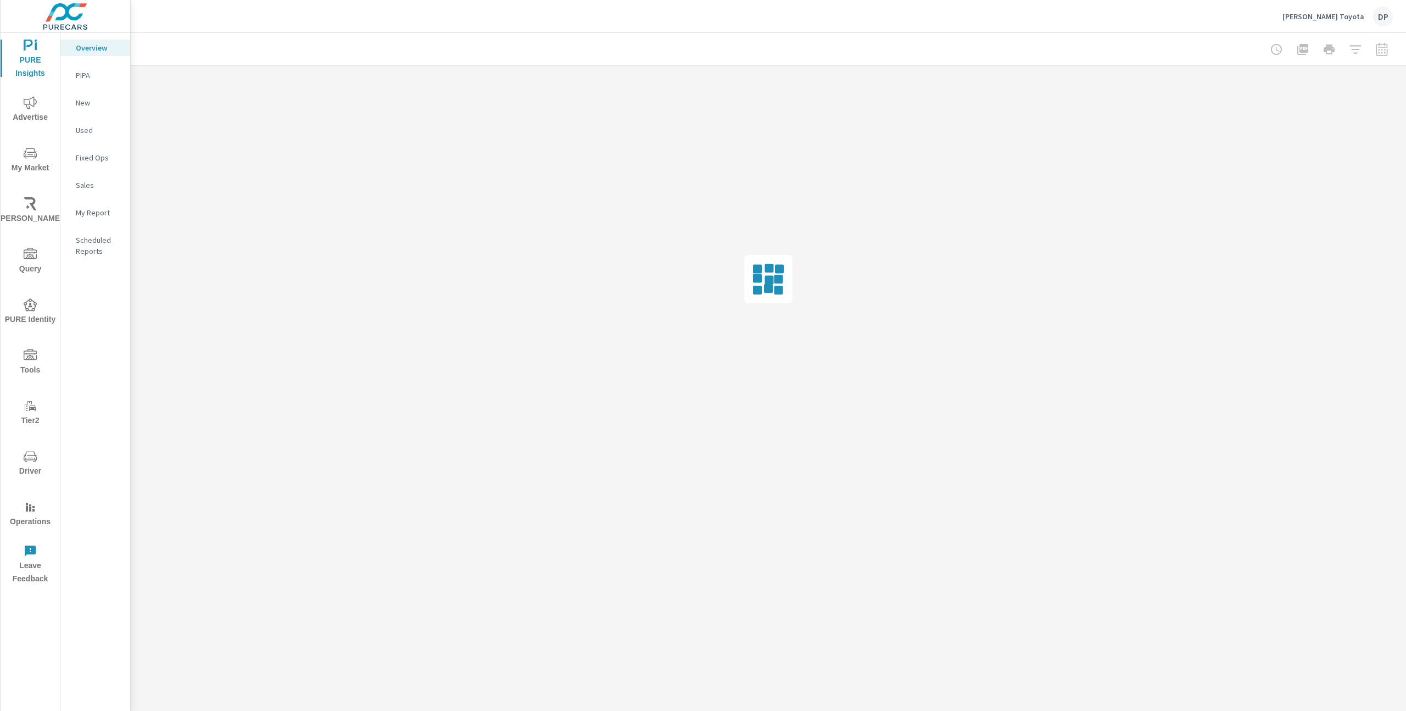 The width and height of the screenshot is (1406, 711). I want to click on span: PURE Identity, so click(30, 312).